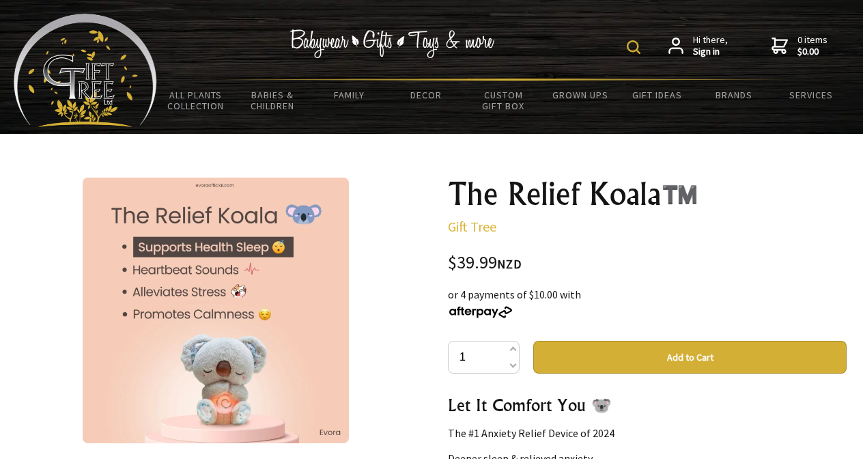 This screenshot has width=863, height=459. Describe the element at coordinates (85, 70) in the screenshot. I see `img: Babyware - Gifts - Toys and more...` at that location.